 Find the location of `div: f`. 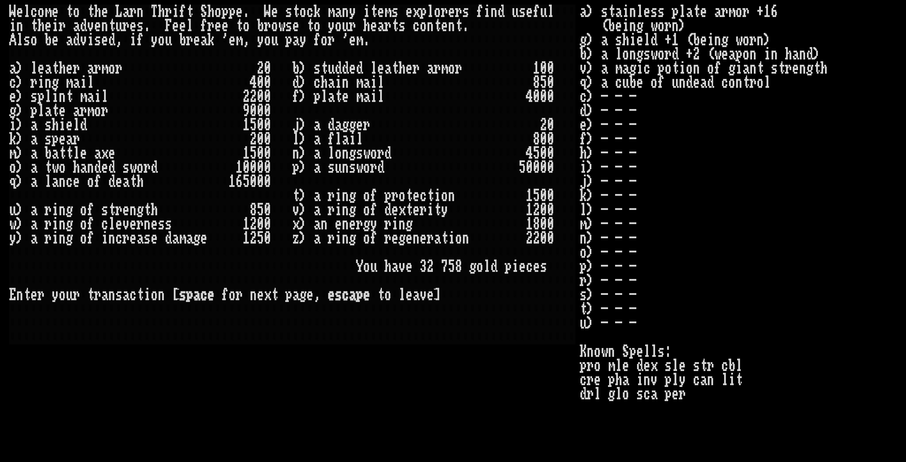

div: f is located at coordinates (296, 97).